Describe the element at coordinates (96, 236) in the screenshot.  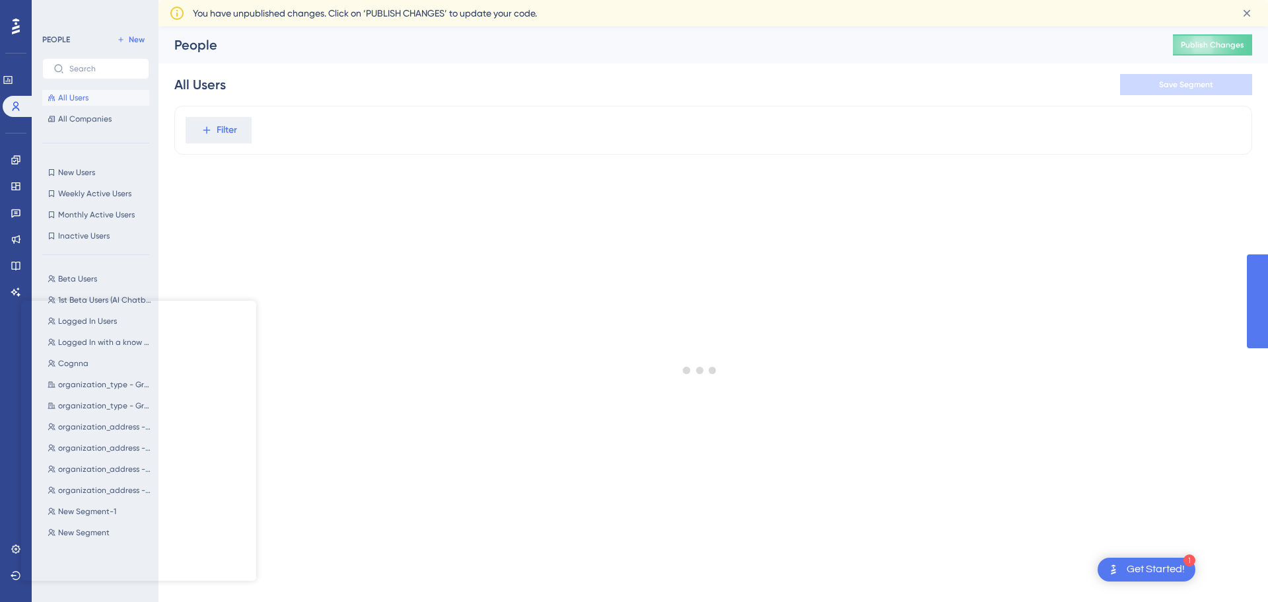
I see `button: Inactive Users` at that location.